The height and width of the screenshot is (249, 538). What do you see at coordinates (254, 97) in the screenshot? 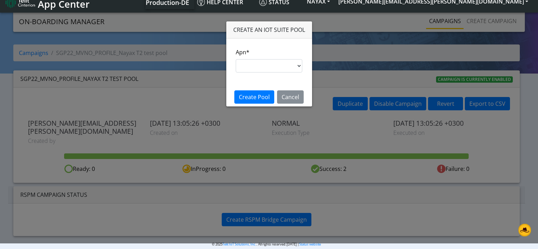
I see `span: Create Pool` at bounding box center [254, 97].